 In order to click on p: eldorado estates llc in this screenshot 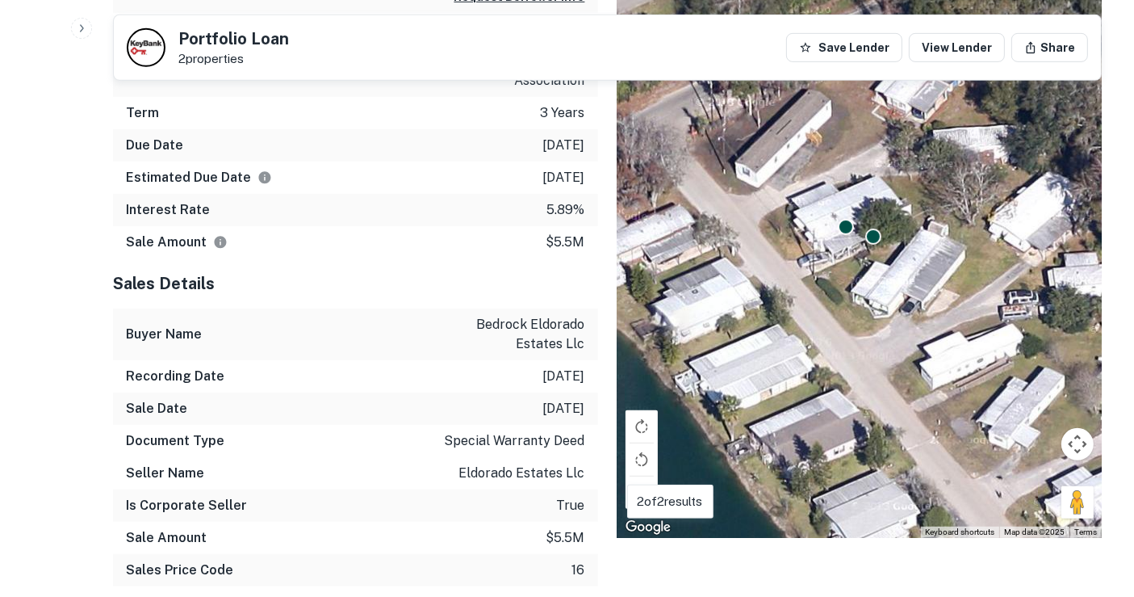, I will do `click(522, 473)`.